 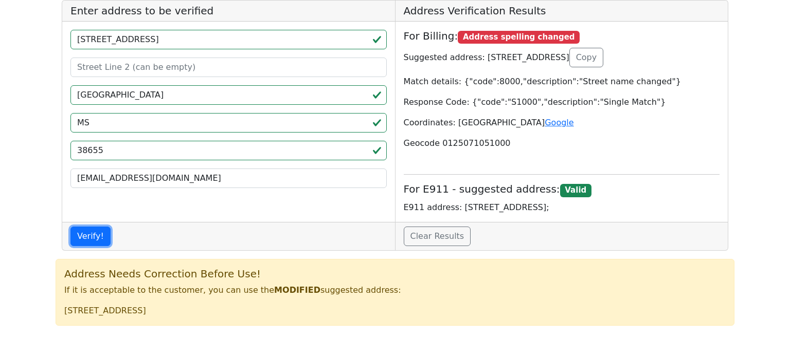 What do you see at coordinates (228, 40) in the screenshot?
I see `input: Street Line 1` at bounding box center [228, 40].